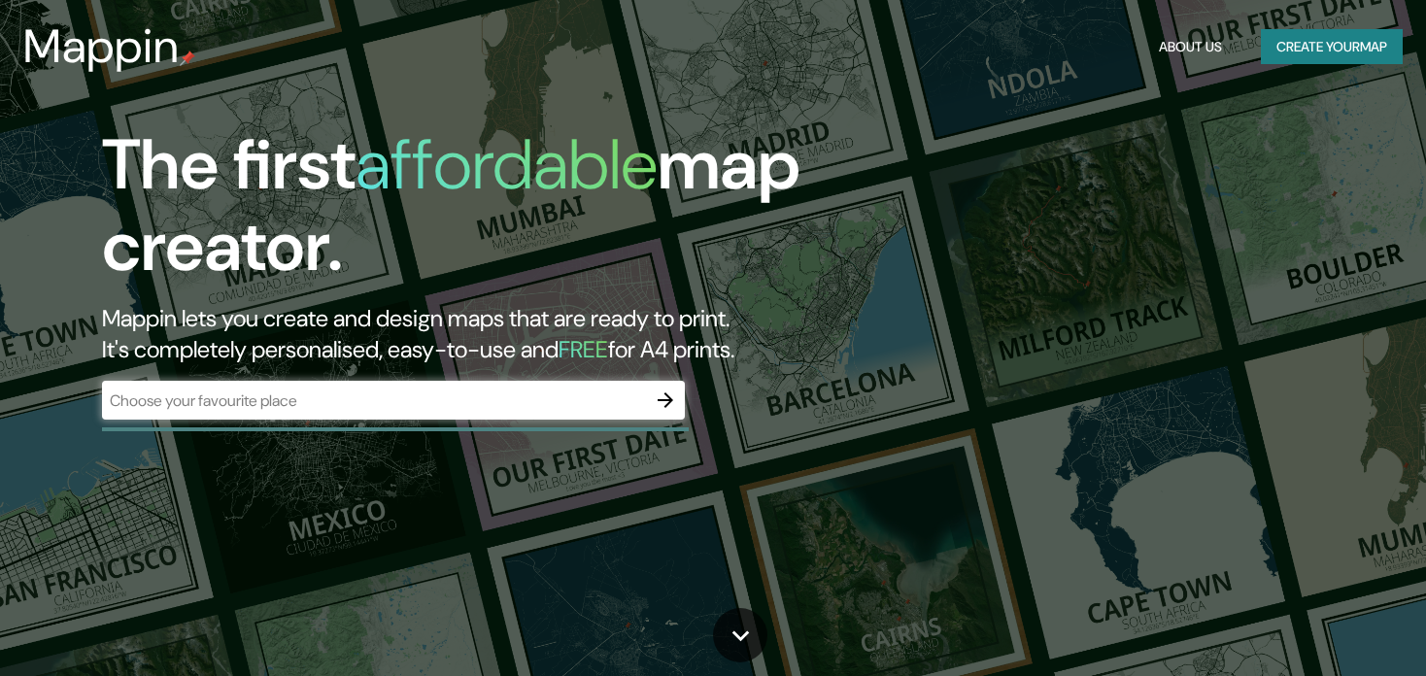 Image resolution: width=1426 pixels, height=676 pixels. I want to click on button: About Us, so click(1190, 47).